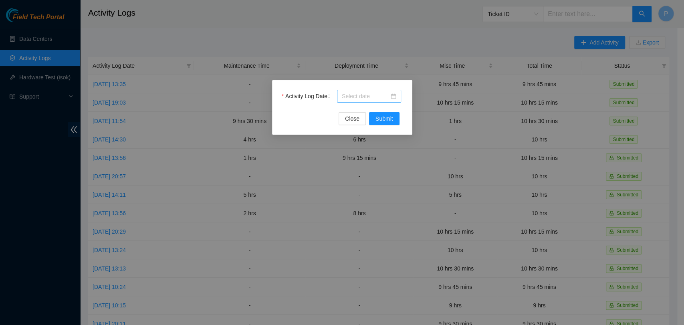  I want to click on span: Close, so click(352, 119).